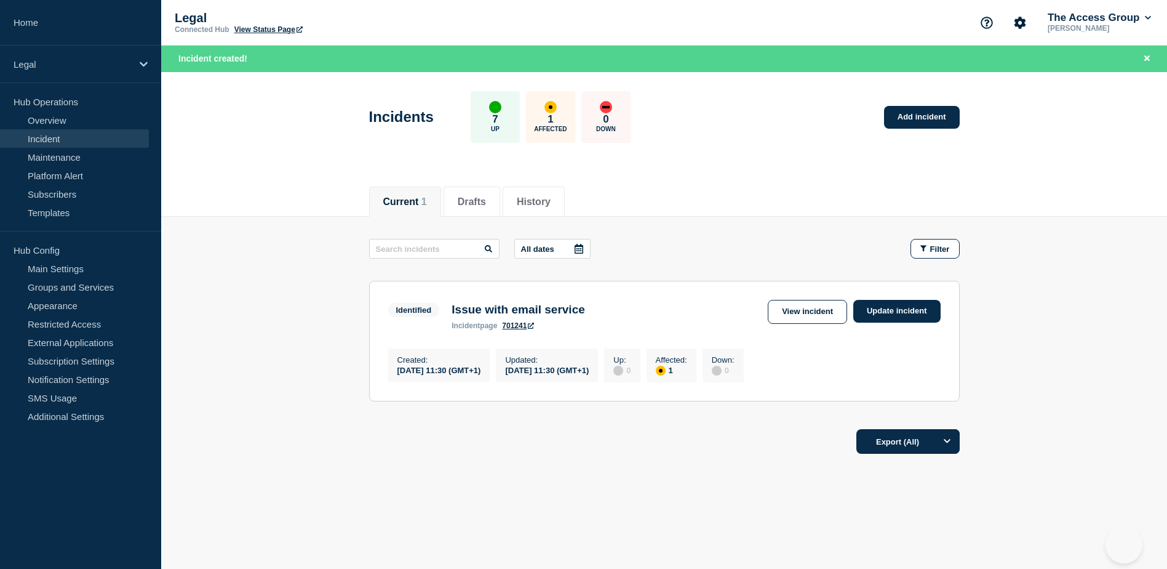  I want to click on p: Created :, so click(439, 359).